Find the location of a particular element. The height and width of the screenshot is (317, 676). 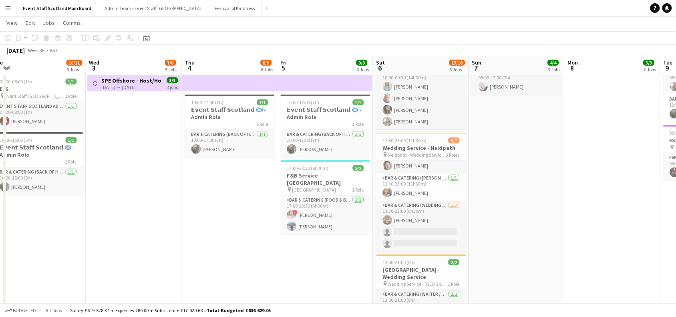

button: Event Staff Scotland Main Board is located at coordinates (57, 8).